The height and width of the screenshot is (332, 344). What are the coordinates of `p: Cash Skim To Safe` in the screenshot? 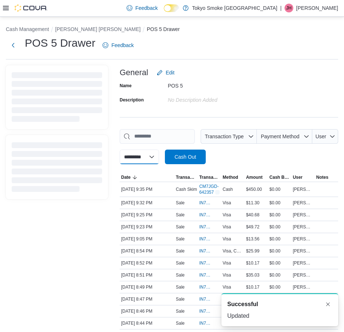 It's located at (195, 189).